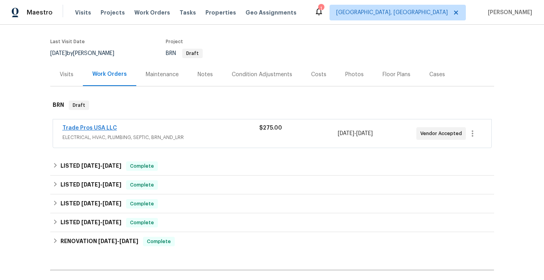 The width and height of the screenshot is (544, 280). I want to click on span: Maestro, so click(40, 13).